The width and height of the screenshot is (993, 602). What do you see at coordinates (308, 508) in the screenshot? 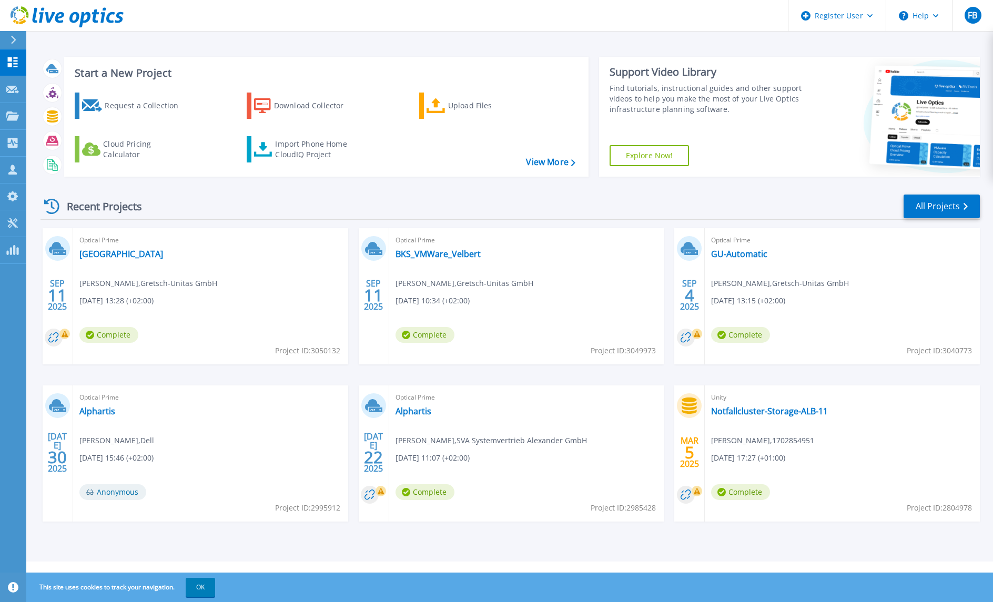
I see `span: Project ID: 2995912` at bounding box center [308, 508].